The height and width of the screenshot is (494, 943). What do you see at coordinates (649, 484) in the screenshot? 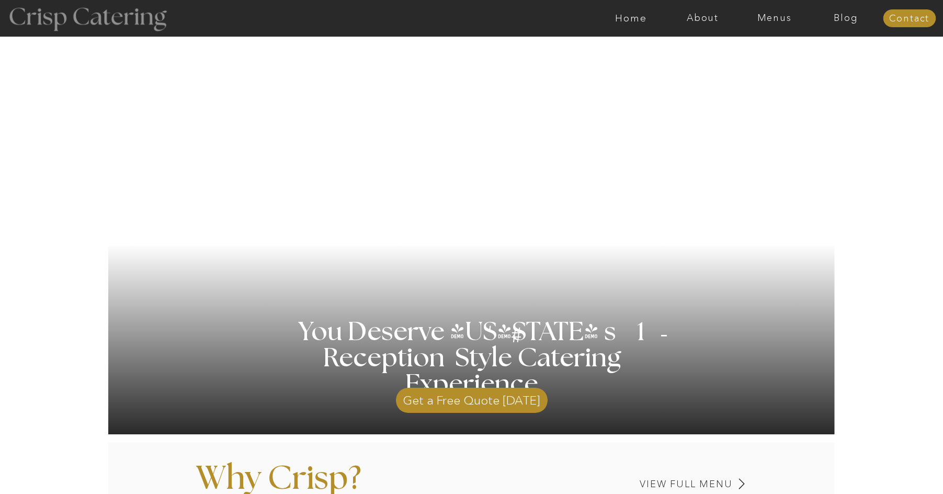
I see `h3: View Full Menu` at bounding box center [649, 484].